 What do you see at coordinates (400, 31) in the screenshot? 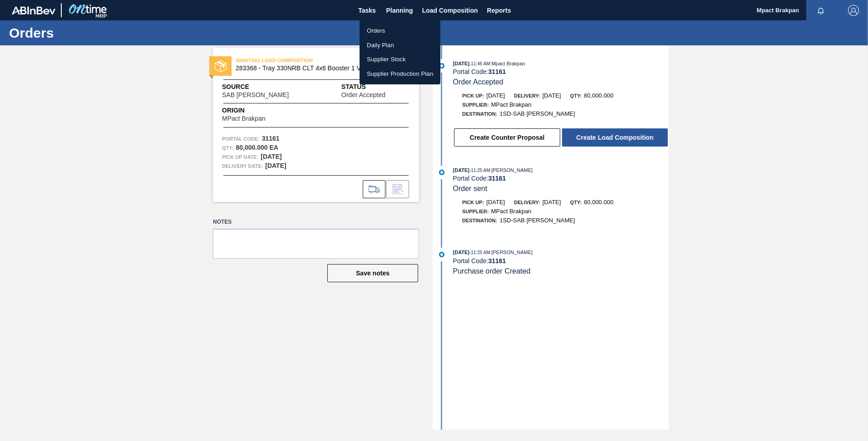
I see `a: Orders` at bounding box center [400, 31].